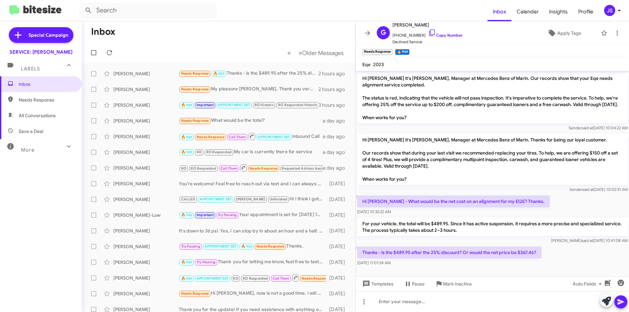 Image resolution: width=629 pixels, height=312 pixels. I want to click on div: Hi I think I got prepaid maintenance when I purchased my car, so click(252, 199).